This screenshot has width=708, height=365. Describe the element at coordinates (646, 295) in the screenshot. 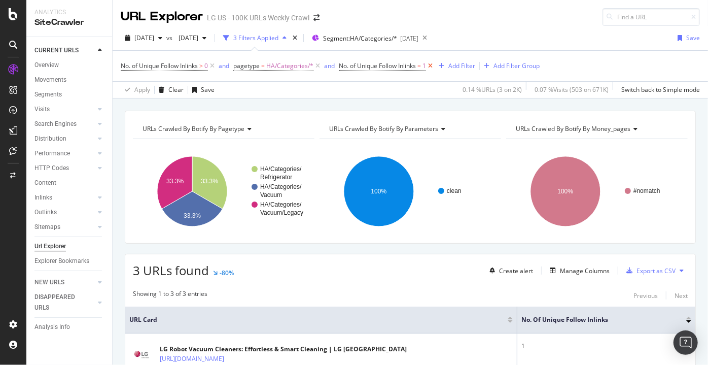

I see `div: Previous` at that location.